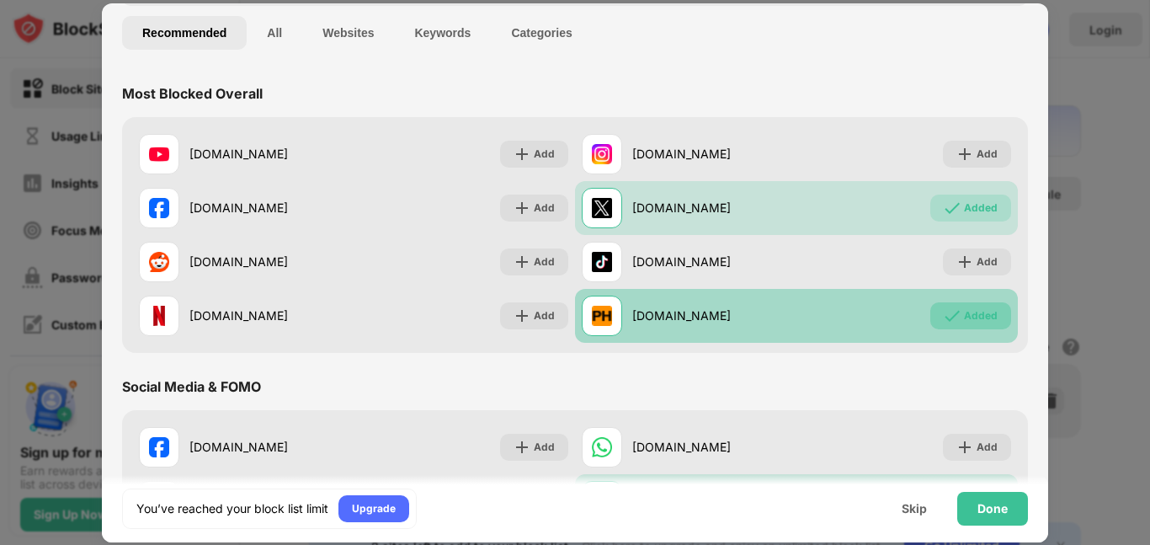 The width and height of the screenshot is (1150, 545). What do you see at coordinates (274, 33) in the screenshot?
I see `button: All` at bounding box center [274, 33].